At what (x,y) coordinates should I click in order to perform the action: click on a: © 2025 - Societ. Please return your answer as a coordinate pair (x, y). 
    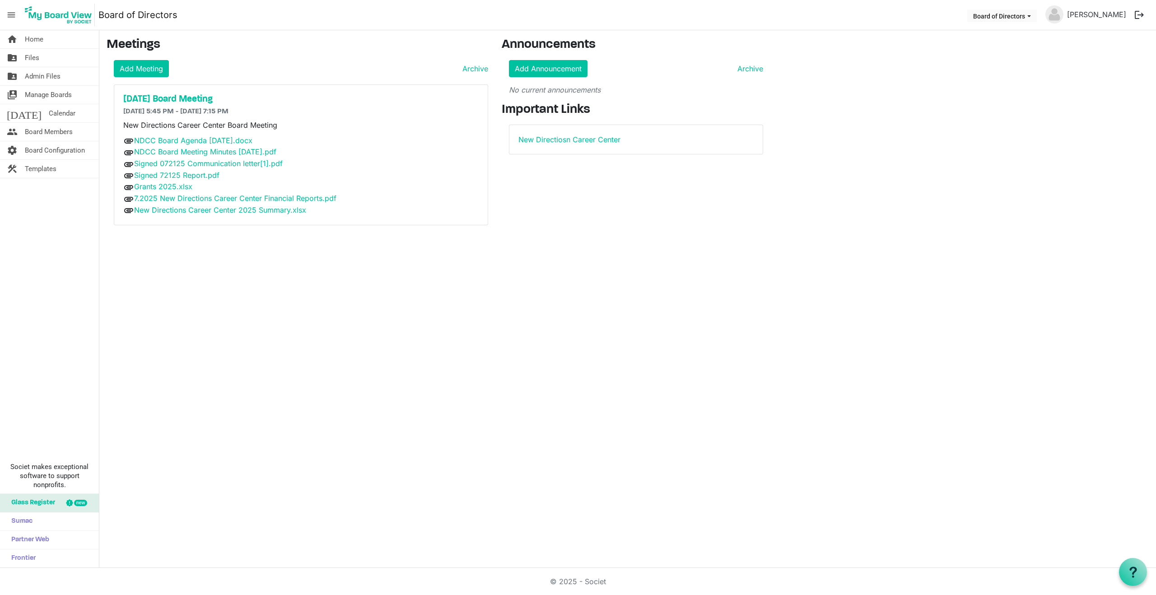
    Looking at the image, I should click on (578, 582).